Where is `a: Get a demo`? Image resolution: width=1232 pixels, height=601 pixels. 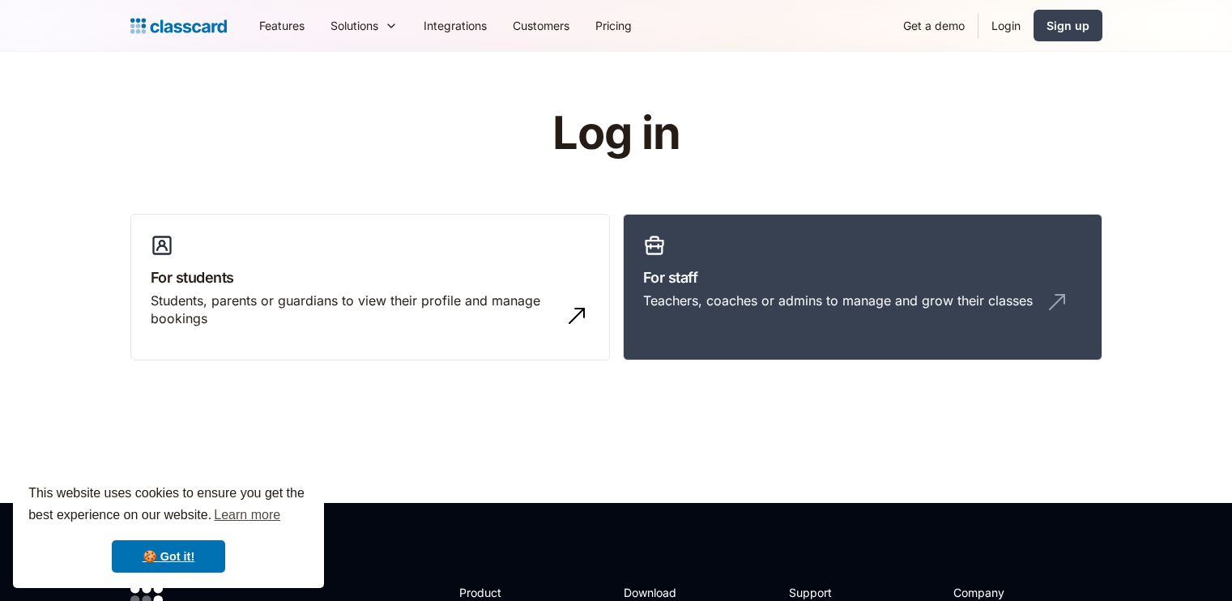 a: Get a demo is located at coordinates (934, 25).